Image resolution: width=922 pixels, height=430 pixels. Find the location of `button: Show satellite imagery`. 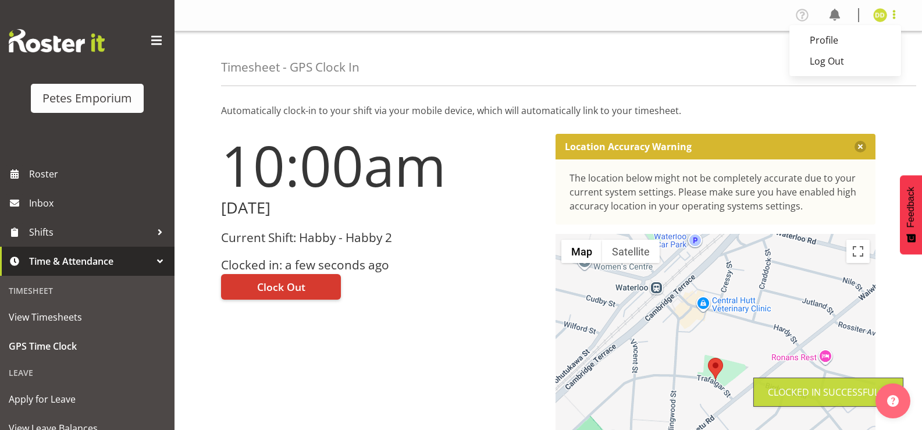

button: Show satellite imagery is located at coordinates (631, 251).